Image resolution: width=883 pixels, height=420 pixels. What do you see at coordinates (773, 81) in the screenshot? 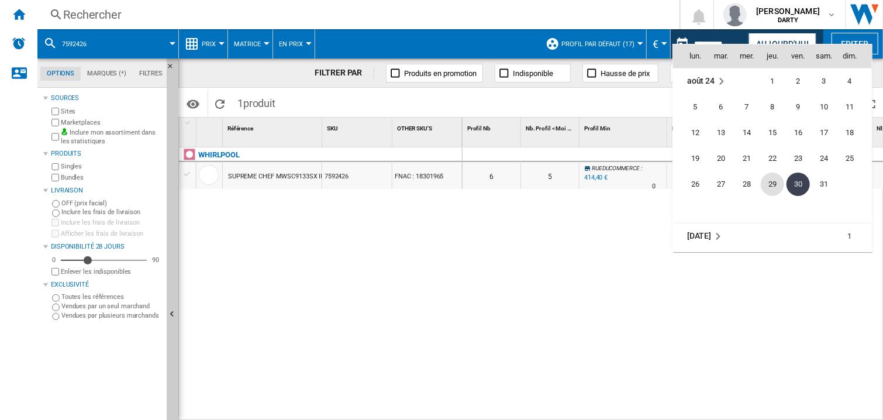
I see `td: Thursday August 1 2024` at bounding box center [773, 81].